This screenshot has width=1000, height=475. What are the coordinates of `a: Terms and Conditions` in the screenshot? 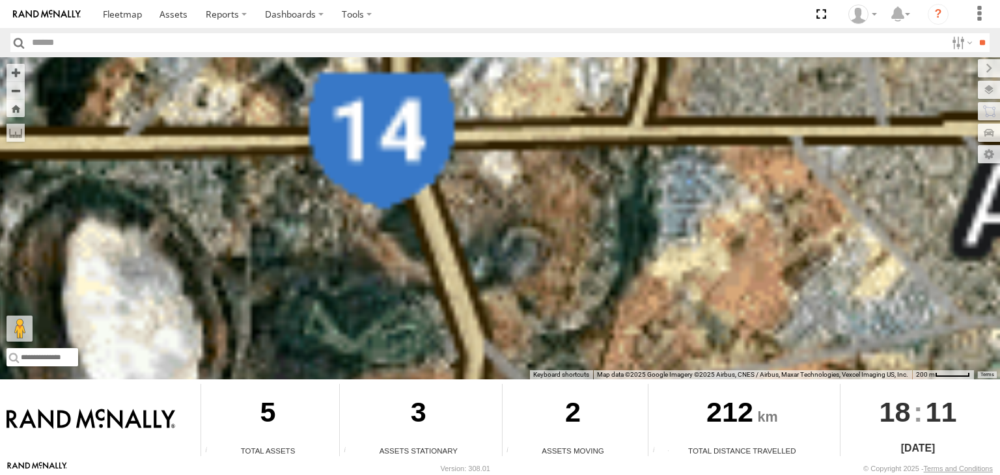 It's located at (958, 469).